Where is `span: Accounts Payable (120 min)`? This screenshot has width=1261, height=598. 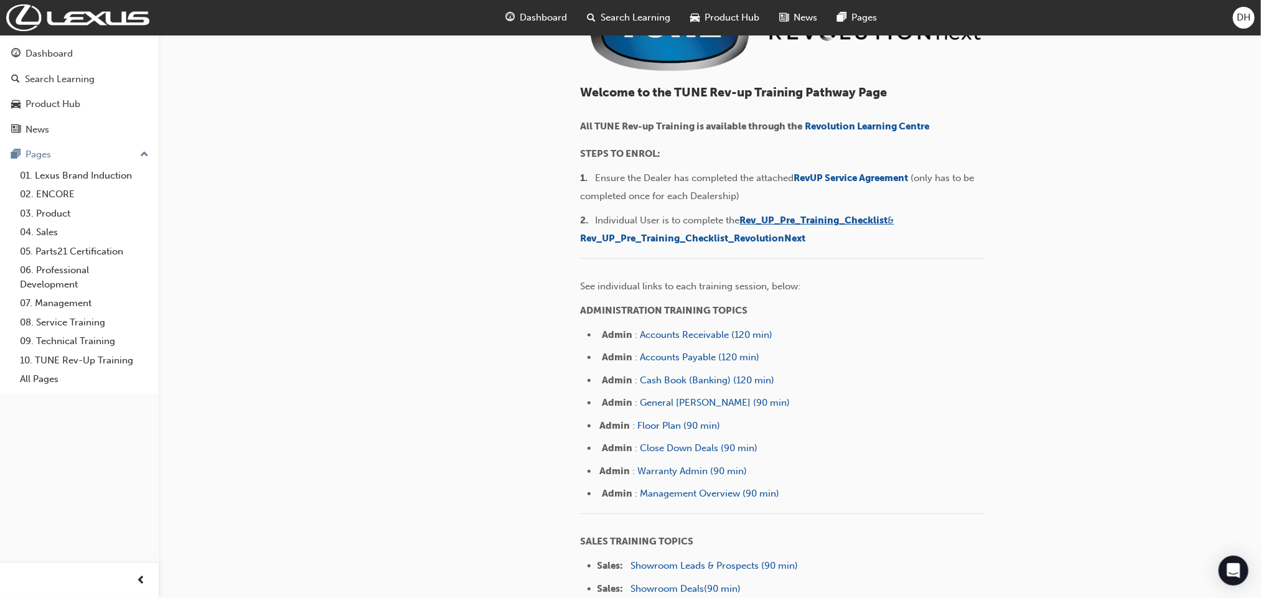
span: Accounts Payable (120 min) is located at coordinates (700, 357).